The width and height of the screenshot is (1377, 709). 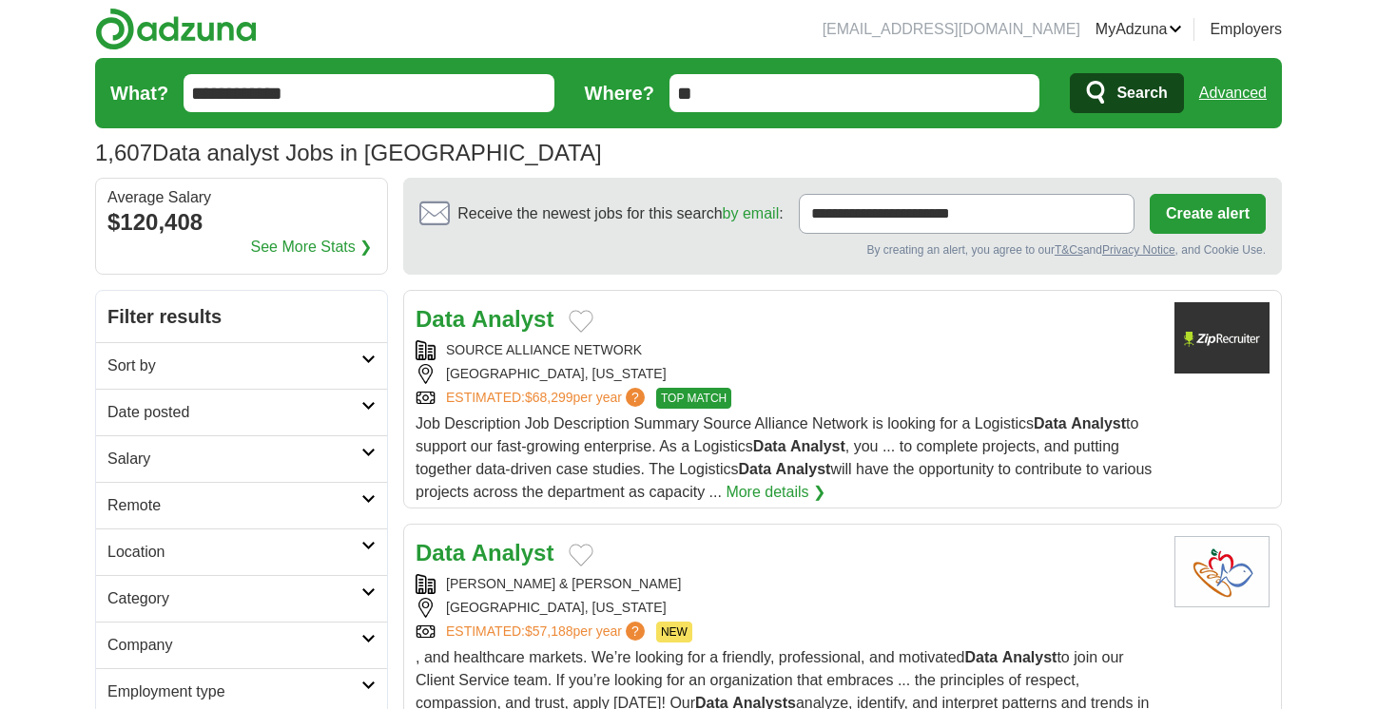 I want to click on a: ESTIMATED:$57,188per year?, so click(x=547, y=632).